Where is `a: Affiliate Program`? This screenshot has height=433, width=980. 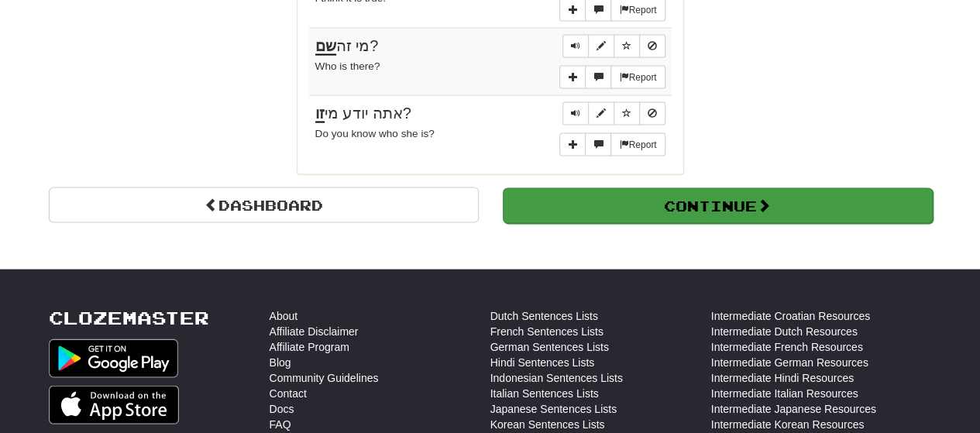 a: Affiliate Program is located at coordinates (309, 346).